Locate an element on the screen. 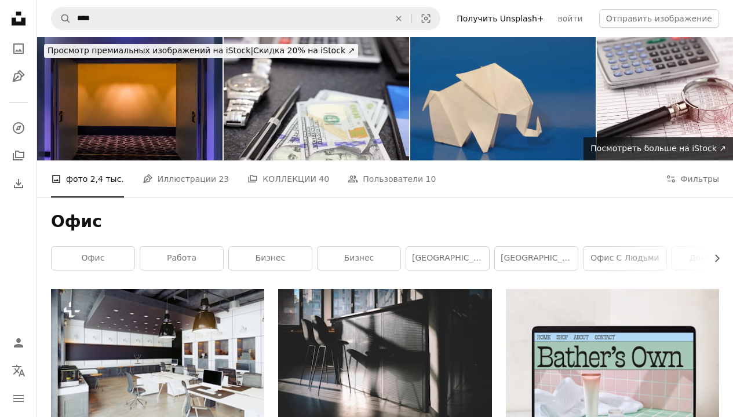 Image resolution: width=733 pixels, height=417 pixels. span: 23 is located at coordinates (224, 179).